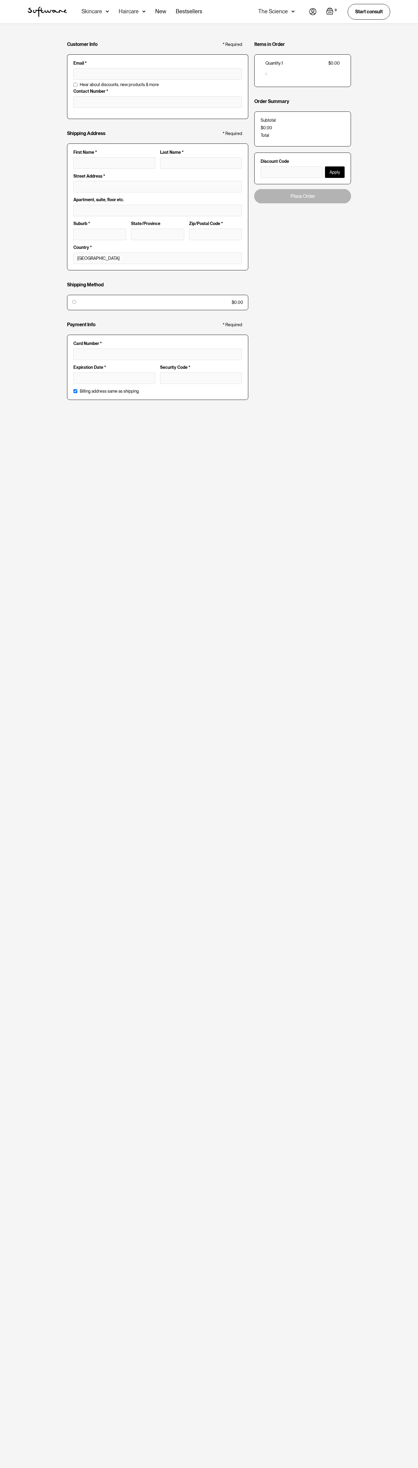 The image size is (418, 1468). Describe the element at coordinates (269, 44) in the screenshot. I see `h4: Items in Order` at that location.